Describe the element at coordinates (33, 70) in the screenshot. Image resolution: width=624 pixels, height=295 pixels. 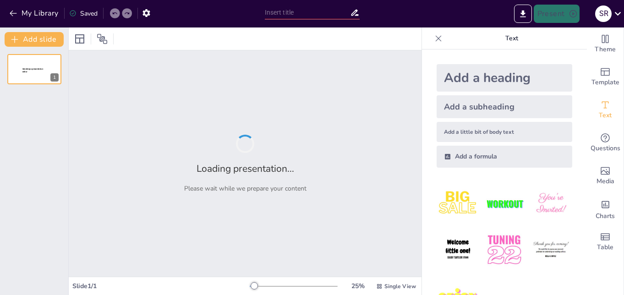
I see `span: Sendsteps presentation editor` at that location.